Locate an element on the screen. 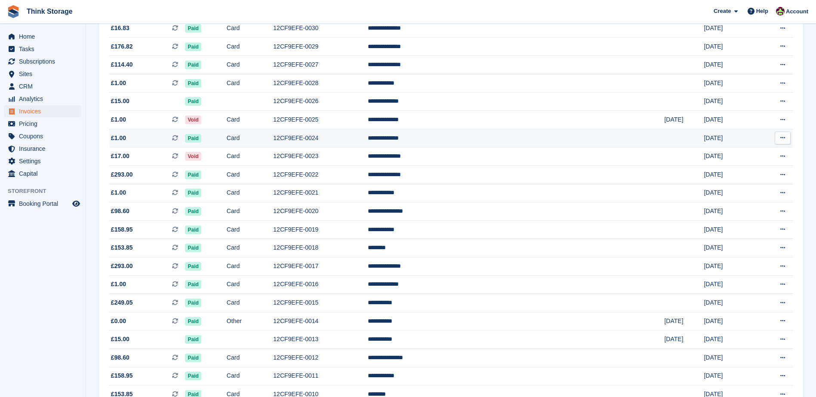 The height and width of the screenshot is (397, 816). td: 12CF9EFE-0011 is located at coordinates (320, 376).